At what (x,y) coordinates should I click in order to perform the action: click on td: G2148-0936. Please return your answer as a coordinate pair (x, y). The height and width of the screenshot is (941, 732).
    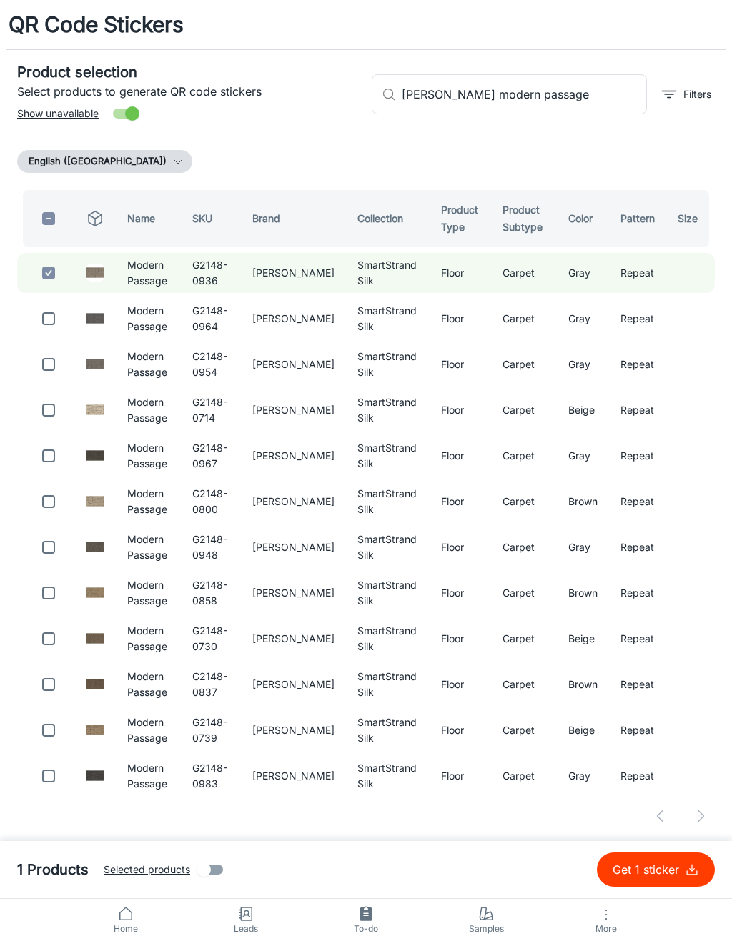
    Looking at the image, I should click on (210, 273).